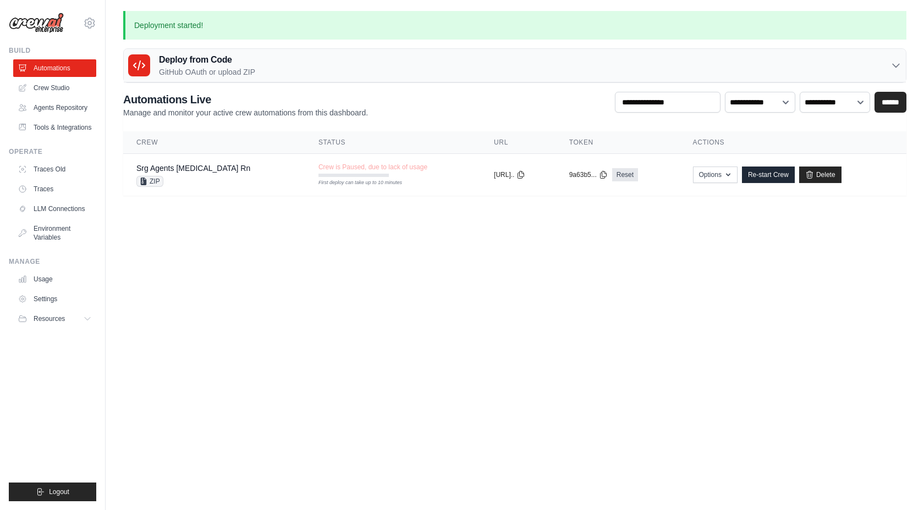 The image size is (924, 510). I want to click on th: Actions, so click(793, 142).